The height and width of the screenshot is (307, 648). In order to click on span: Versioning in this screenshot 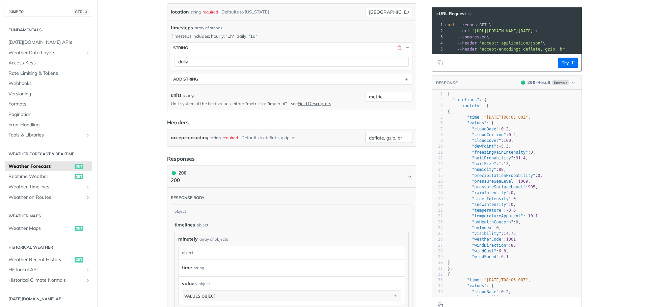, I will do `click(49, 94)`.